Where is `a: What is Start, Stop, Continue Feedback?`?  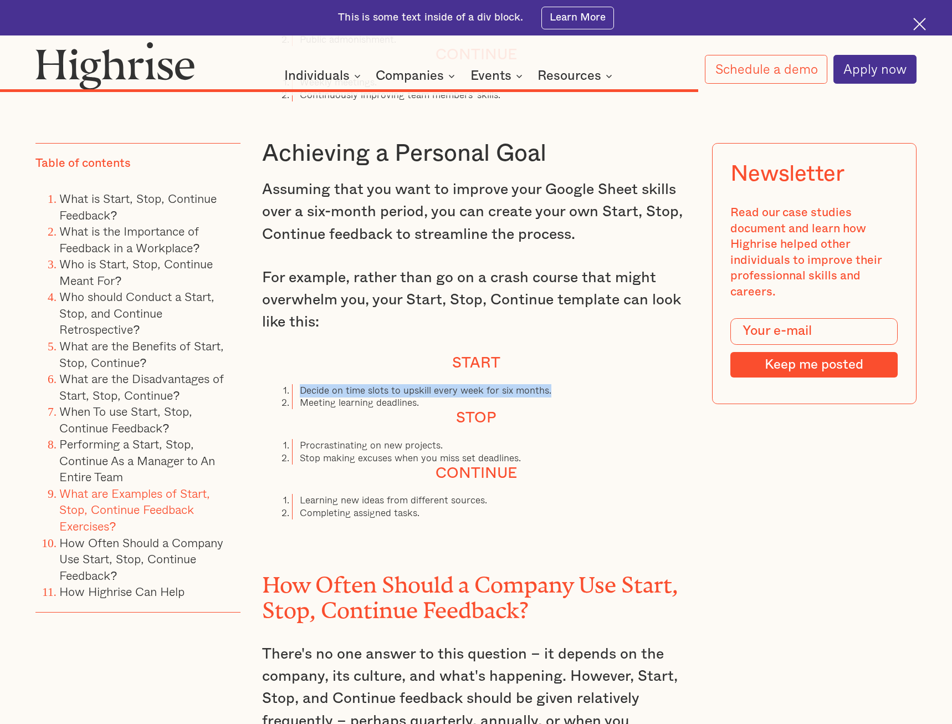
a: What is Start, Stop, Continue Feedback? is located at coordinates (138, 206).